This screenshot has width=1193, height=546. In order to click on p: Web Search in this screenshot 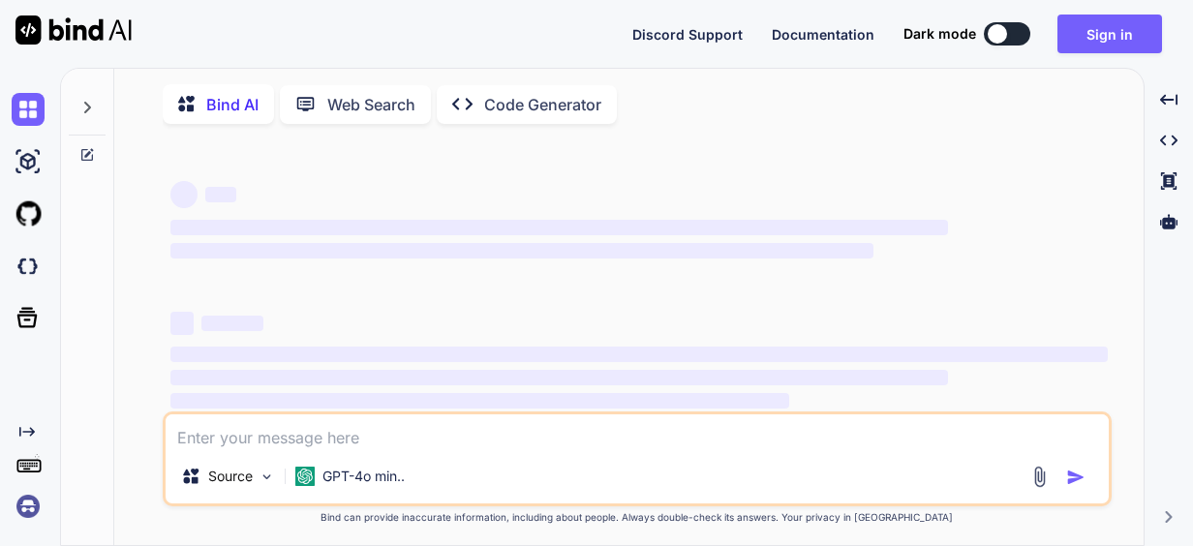, I will do `click(371, 105)`.